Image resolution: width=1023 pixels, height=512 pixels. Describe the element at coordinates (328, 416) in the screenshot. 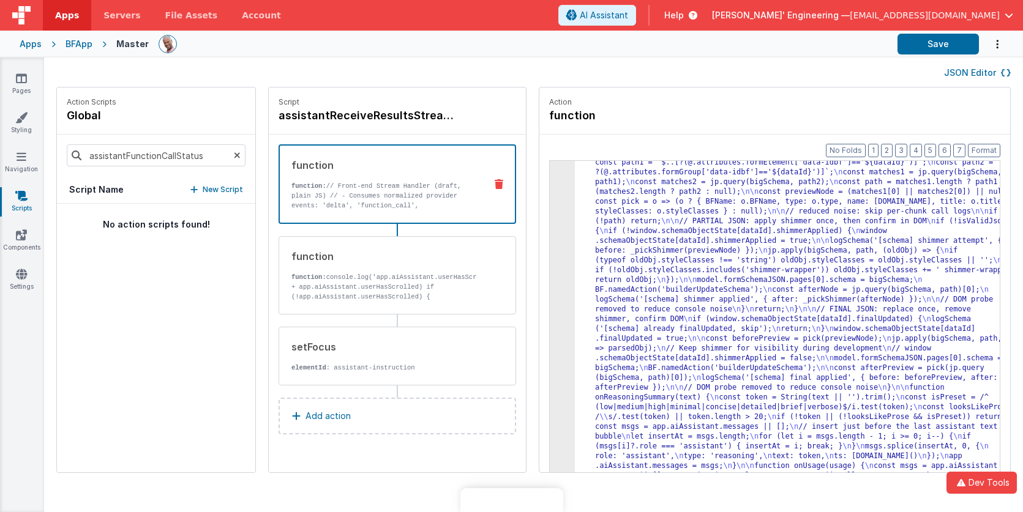

I see `p: Add action` at that location.